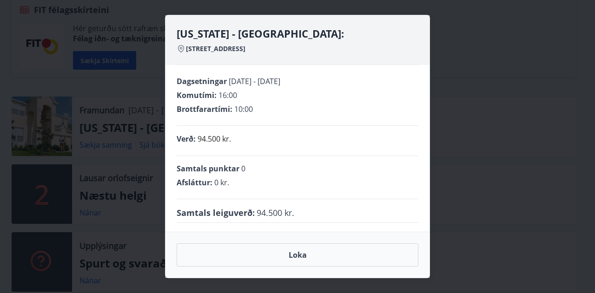 The width and height of the screenshot is (595, 293). Describe the element at coordinates (186, 139) in the screenshot. I see `span: Verð :` at that location.